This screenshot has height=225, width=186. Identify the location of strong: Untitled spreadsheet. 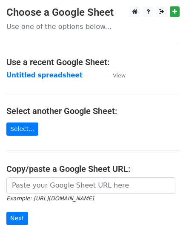
(44, 75).